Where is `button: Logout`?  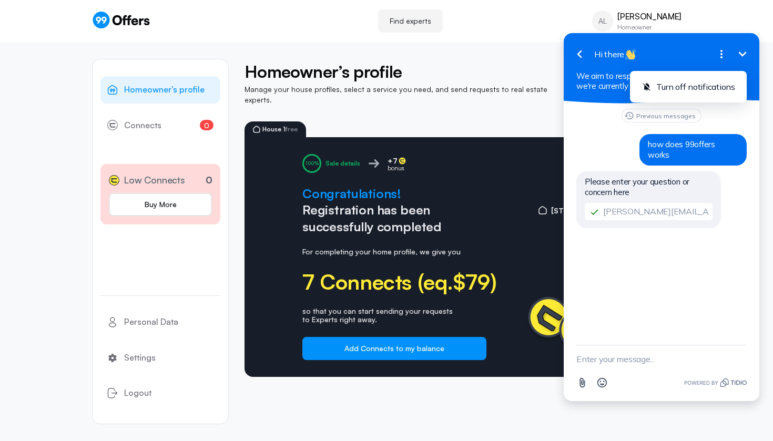 button: Logout is located at coordinates (160, 393).